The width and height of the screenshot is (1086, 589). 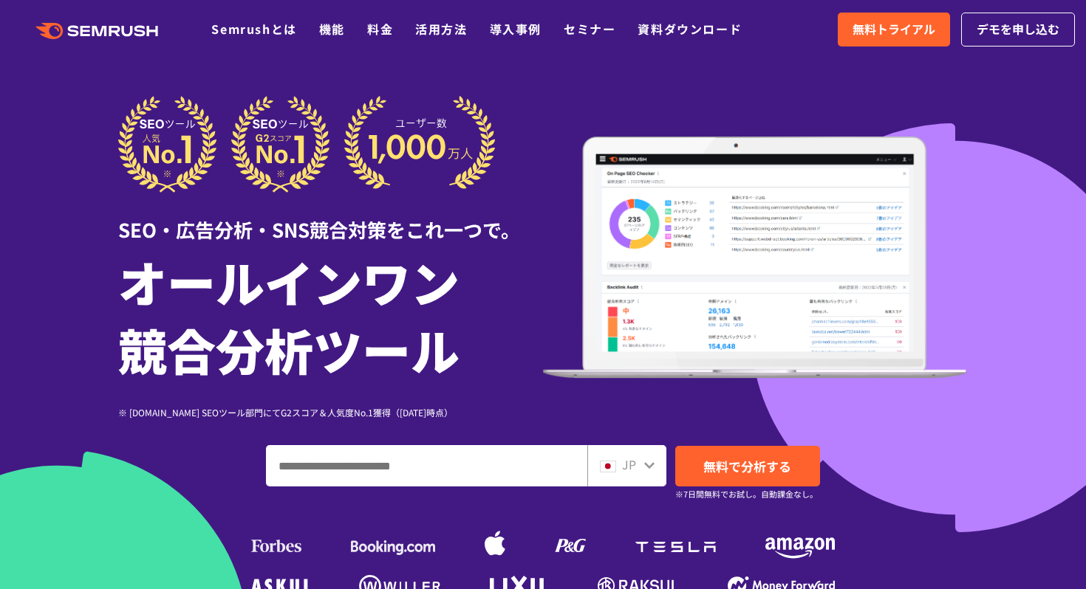 I want to click on a: 導入事例, so click(x=516, y=29).